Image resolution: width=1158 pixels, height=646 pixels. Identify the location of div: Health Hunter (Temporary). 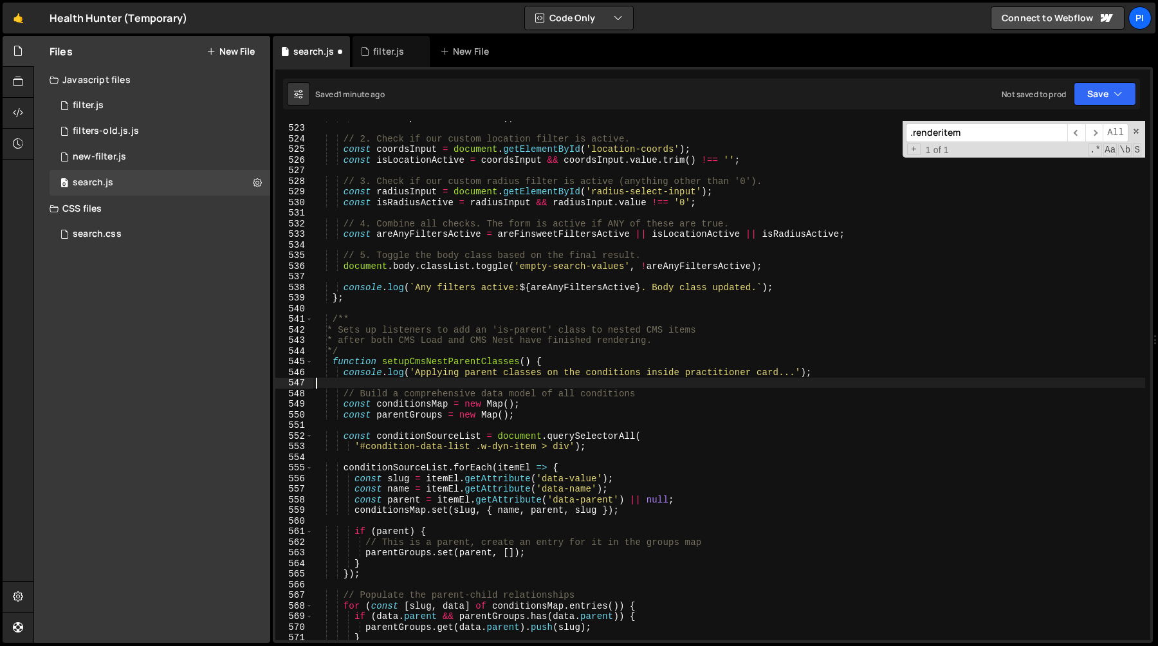
(118, 18).